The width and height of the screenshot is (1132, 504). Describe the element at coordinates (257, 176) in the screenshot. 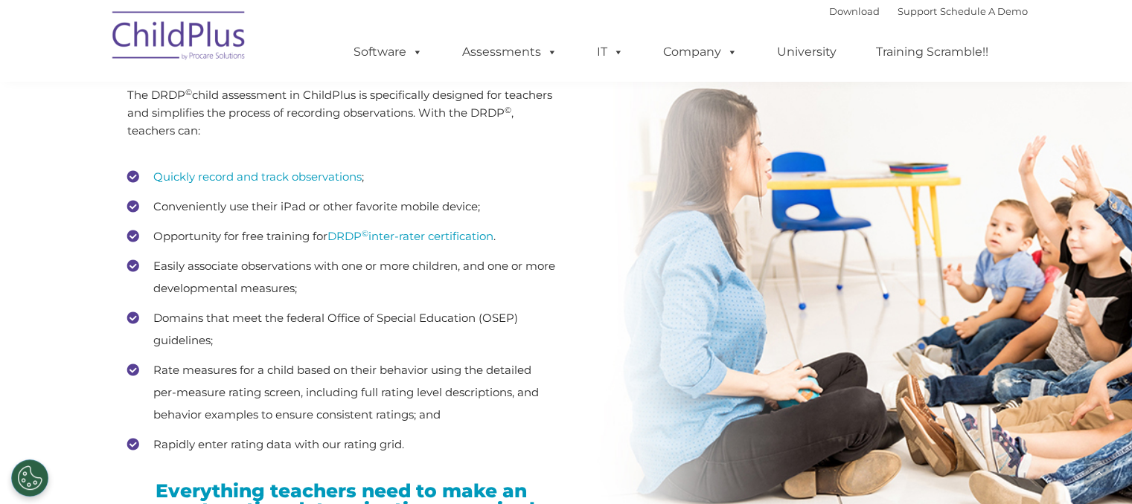

I see `a: Quickly record and track observations` at that location.